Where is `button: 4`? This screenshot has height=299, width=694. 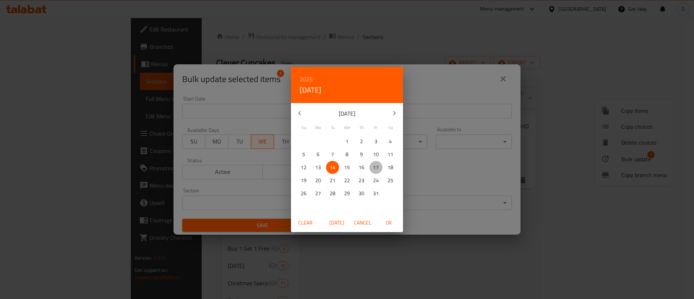 button: 4 is located at coordinates (390, 141).